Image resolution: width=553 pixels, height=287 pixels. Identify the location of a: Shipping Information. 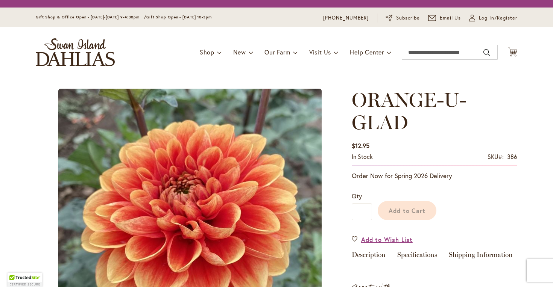
(481, 257).